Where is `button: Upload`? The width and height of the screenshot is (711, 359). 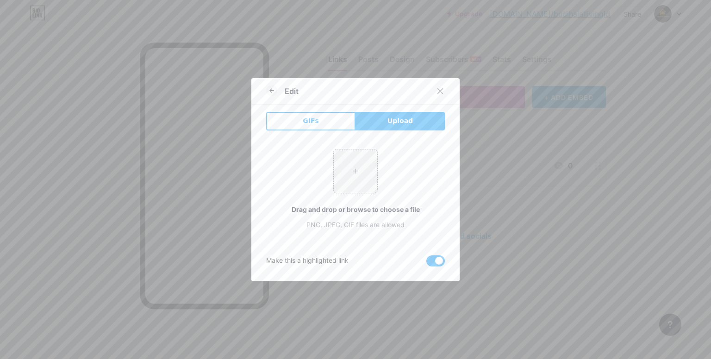
button: Upload is located at coordinates (400, 121).